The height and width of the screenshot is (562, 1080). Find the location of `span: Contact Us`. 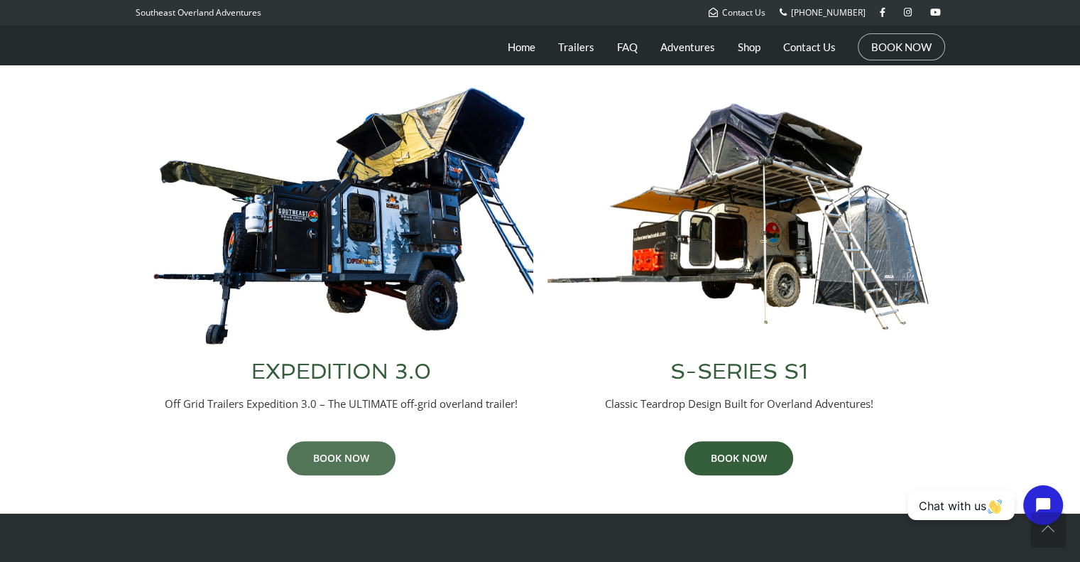

span: Contact Us is located at coordinates (743, 12).